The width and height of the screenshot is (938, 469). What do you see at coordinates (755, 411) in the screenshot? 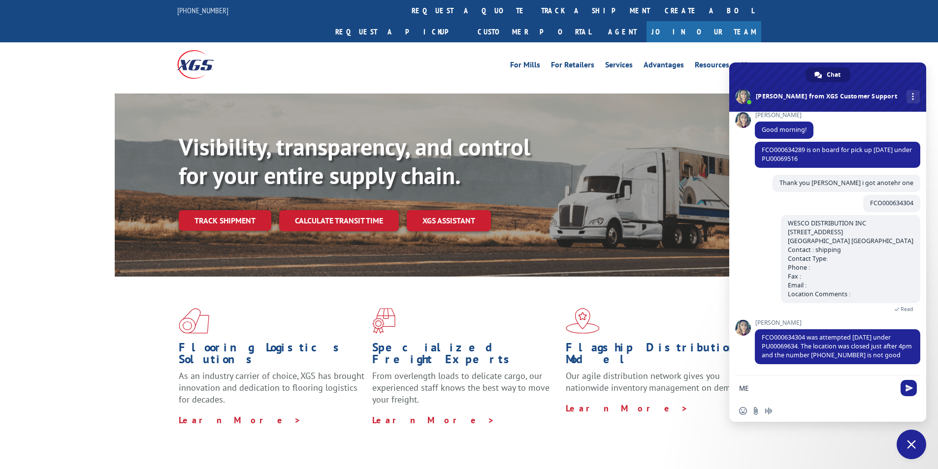
I see `span: Send a file` at bounding box center [755, 411].